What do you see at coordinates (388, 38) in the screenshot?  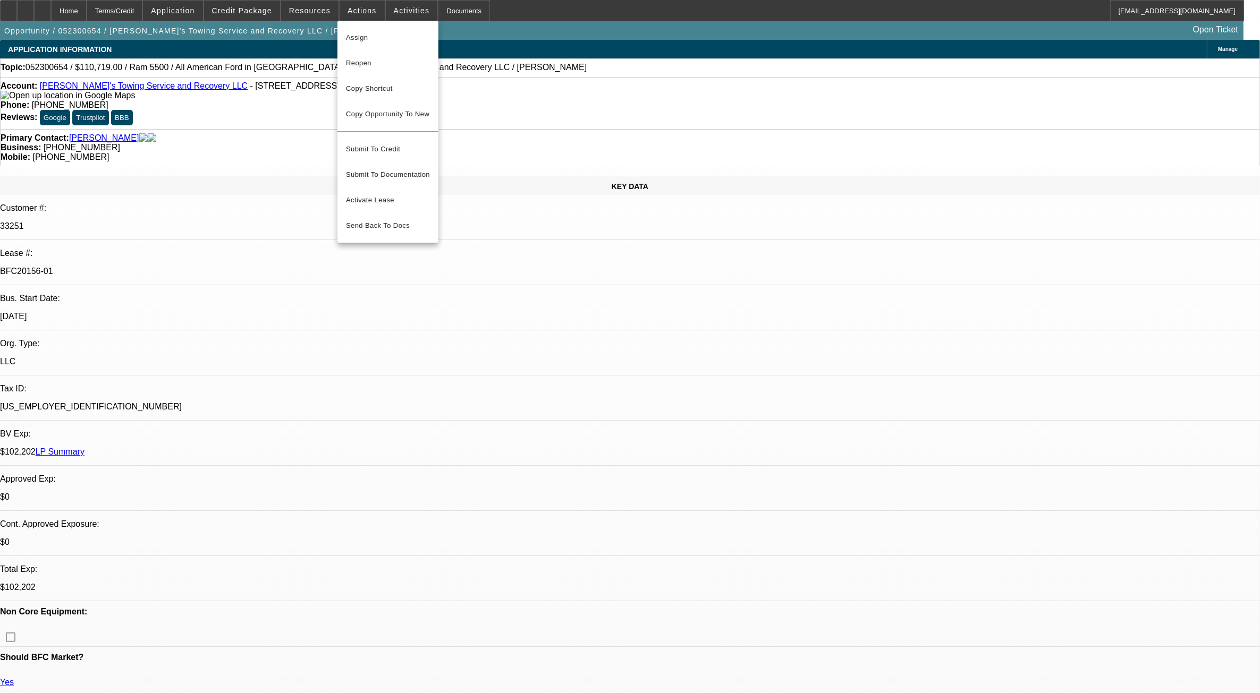 I see `span: Assign` at bounding box center [388, 38].